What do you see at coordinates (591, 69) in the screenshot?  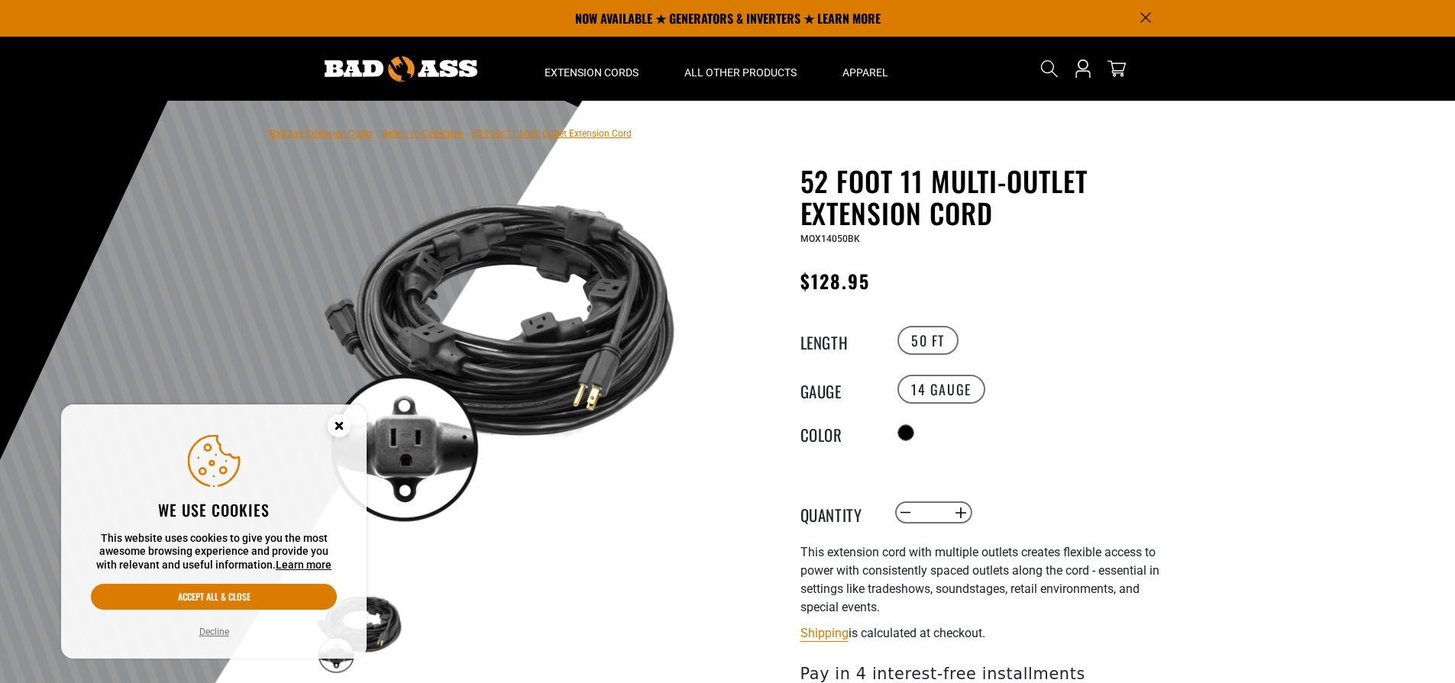 I see `summary: Extension Cords` at bounding box center [591, 69].